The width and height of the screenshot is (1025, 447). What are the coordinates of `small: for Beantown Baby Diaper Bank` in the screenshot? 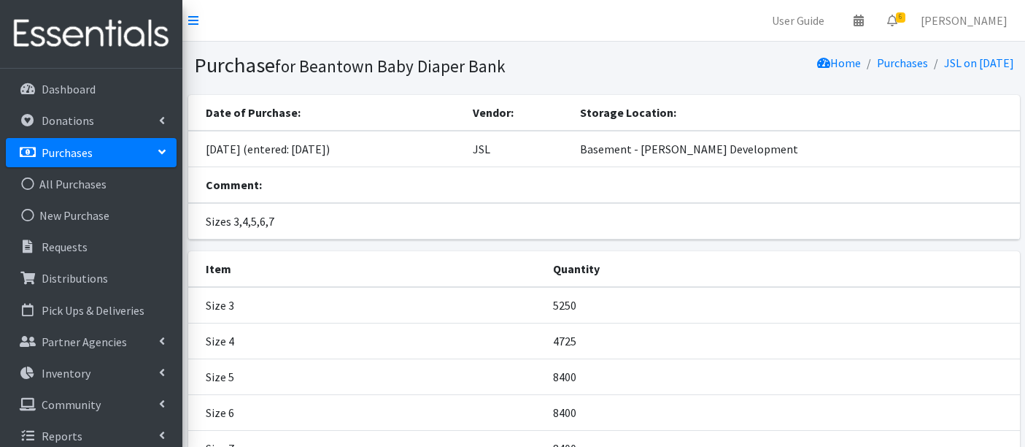 It's located at (390, 66).